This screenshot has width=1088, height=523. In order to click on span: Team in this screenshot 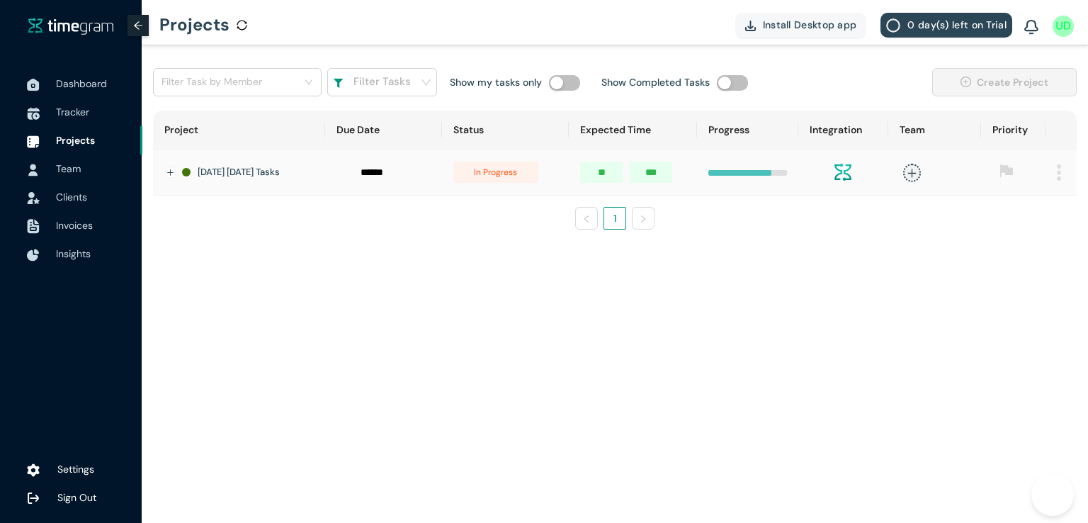, I will do `click(68, 169)`.